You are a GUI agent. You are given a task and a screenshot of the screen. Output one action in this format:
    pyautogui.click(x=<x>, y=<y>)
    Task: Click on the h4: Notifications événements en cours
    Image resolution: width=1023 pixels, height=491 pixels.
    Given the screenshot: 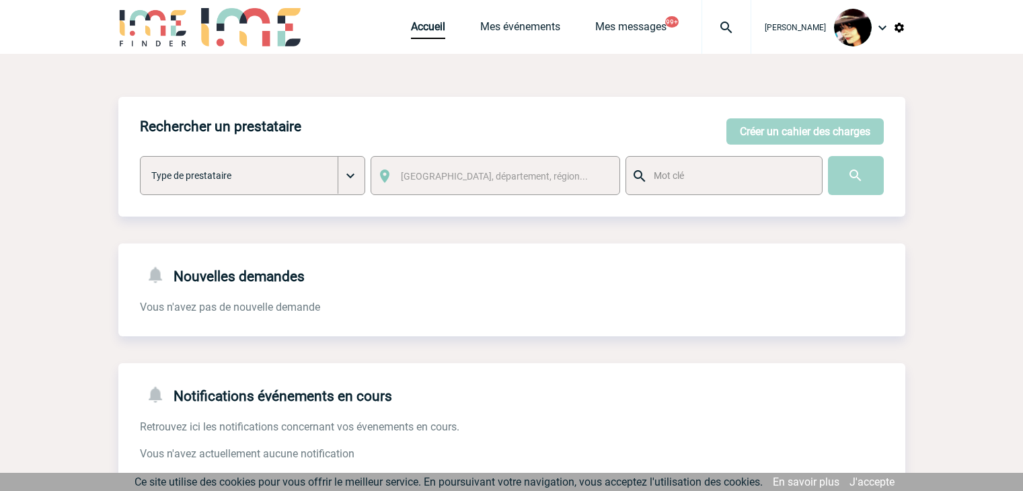 What is the action you would take?
    pyautogui.click(x=266, y=394)
    